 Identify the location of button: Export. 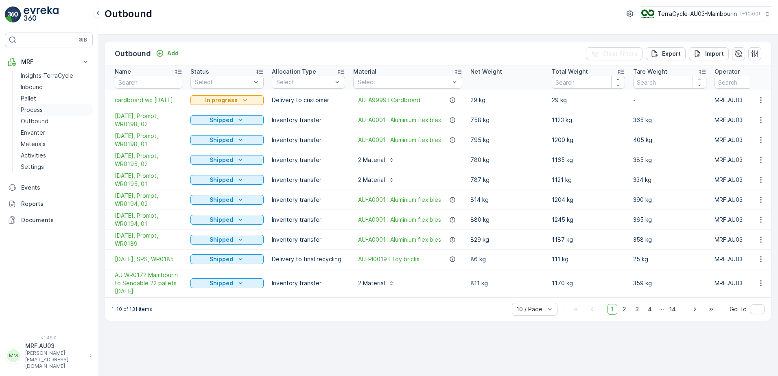
(665, 54).